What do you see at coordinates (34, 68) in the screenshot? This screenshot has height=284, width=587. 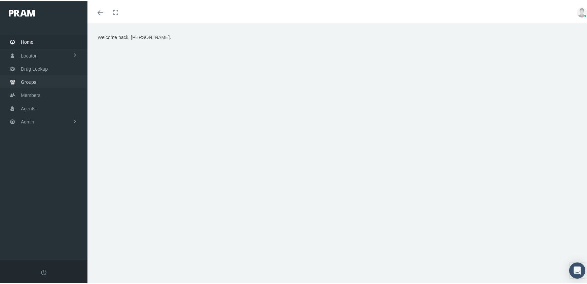 I see `span: Drug Lookup` at bounding box center [34, 68].